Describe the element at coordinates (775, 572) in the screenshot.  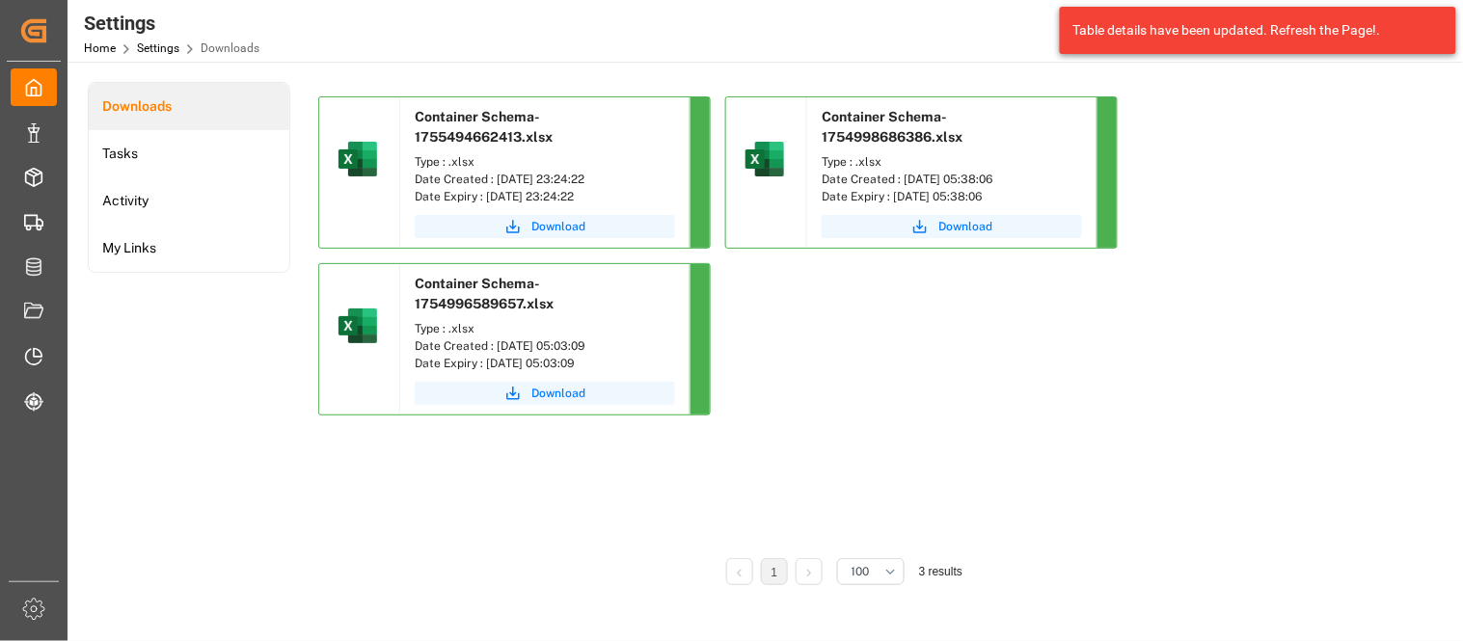
I see `li: 1` at that location.